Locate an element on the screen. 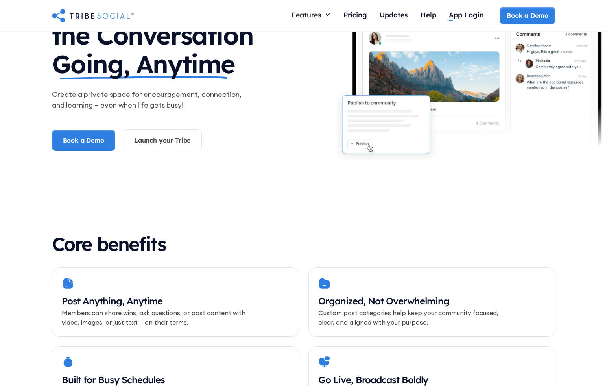 The image size is (607, 386). span: Going, Anytime is located at coordinates (143, 64).